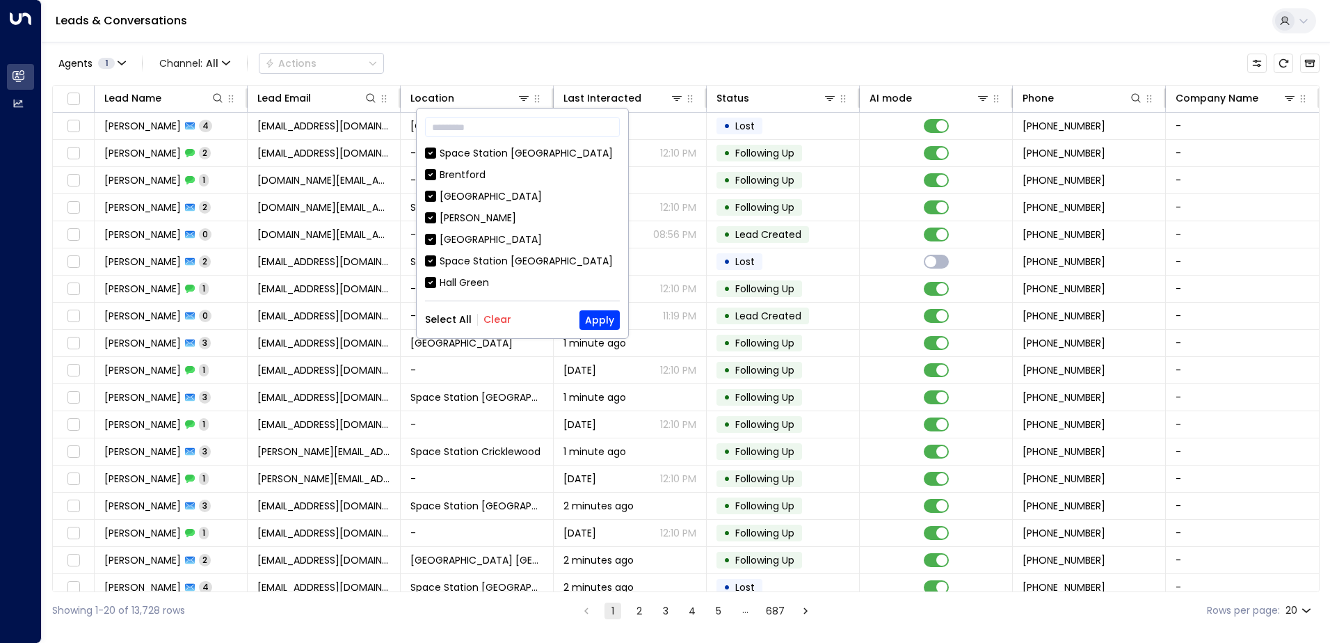 The width and height of the screenshot is (1330, 643). What do you see at coordinates (143, 343) in the screenshot?
I see `span: Catarina Guerra` at bounding box center [143, 343].